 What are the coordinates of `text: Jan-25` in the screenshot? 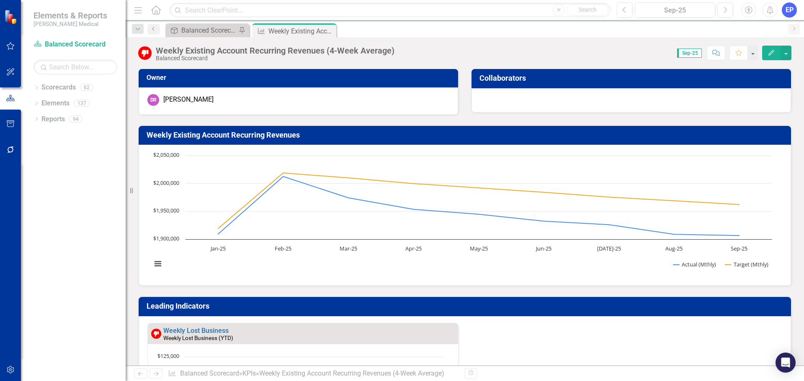 It's located at (218, 249).